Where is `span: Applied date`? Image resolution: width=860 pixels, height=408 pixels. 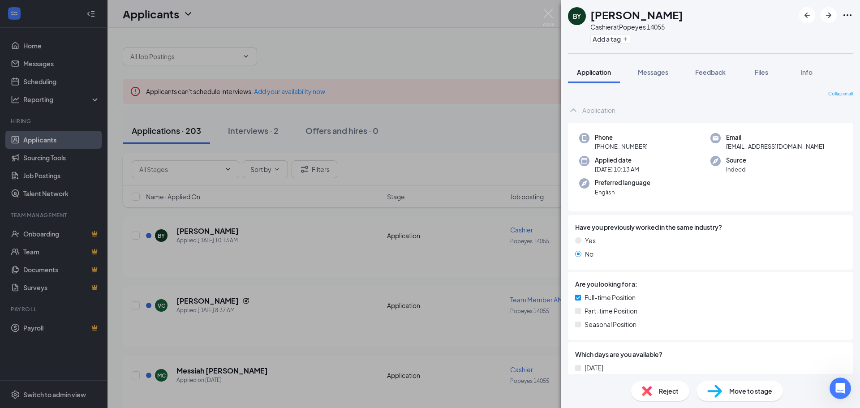 span: Applied date is located at coordinates (617, 160).